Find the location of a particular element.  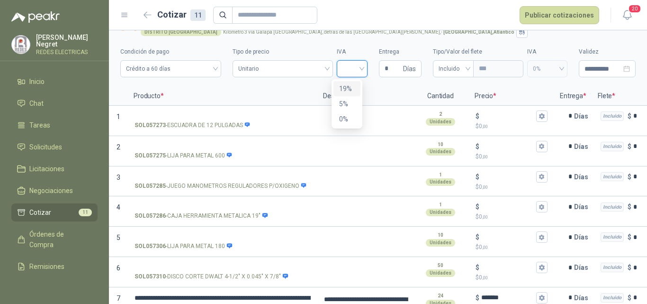

p: - DISCO CORTE DWALT 4-1/2" X 0.045" X 7/8" is located at coordinates (211, 276).